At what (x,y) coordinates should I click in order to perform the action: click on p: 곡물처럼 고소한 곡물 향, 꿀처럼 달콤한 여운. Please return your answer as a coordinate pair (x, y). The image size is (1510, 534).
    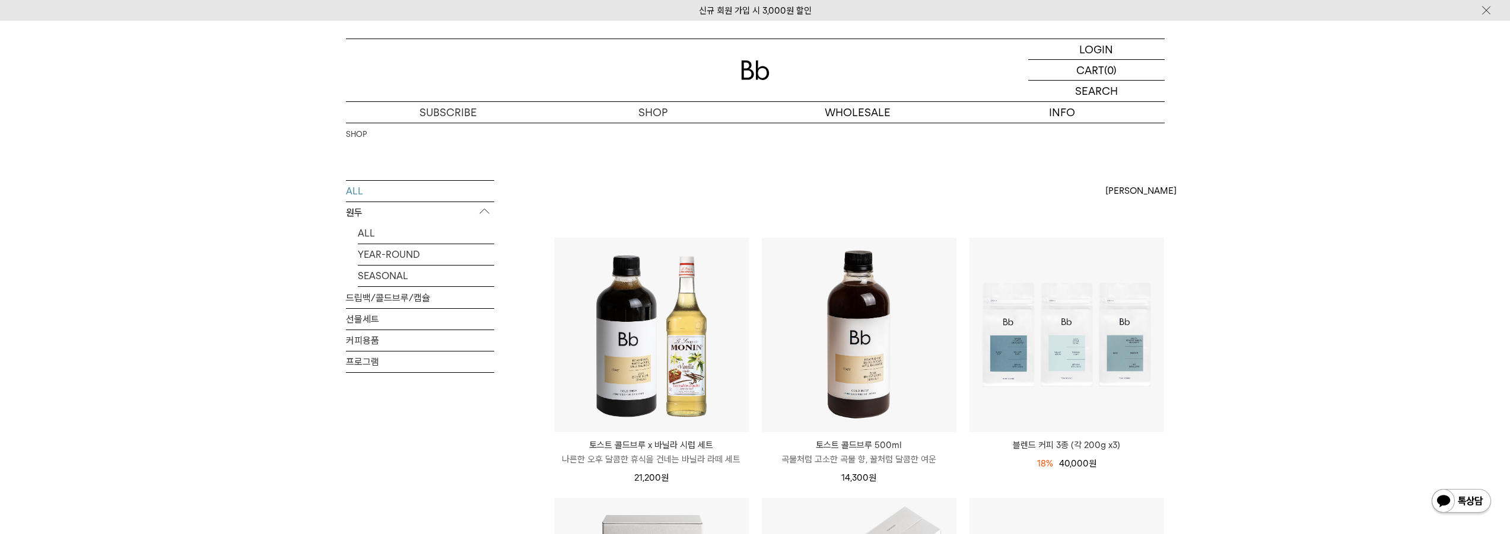
    Looking at the image, I should click on (859, 460).